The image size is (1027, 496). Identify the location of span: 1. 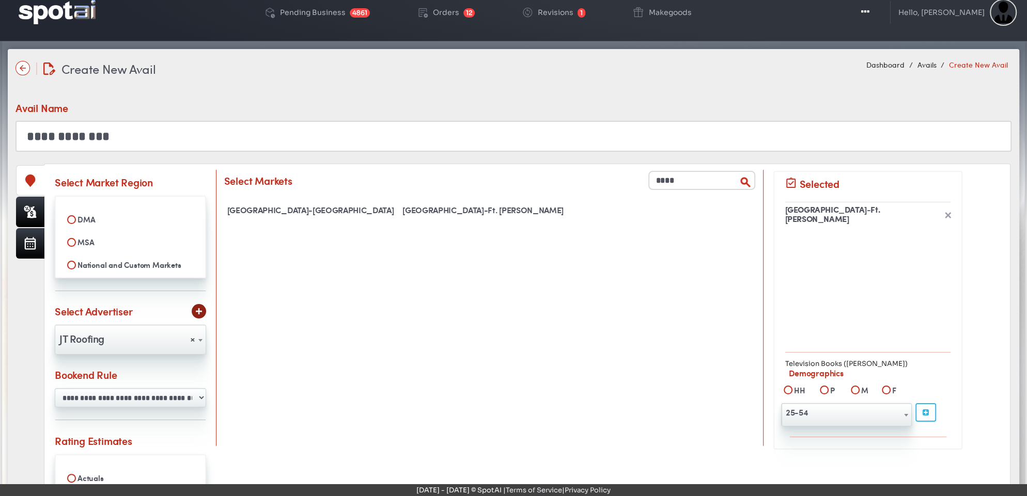
(581, 13).